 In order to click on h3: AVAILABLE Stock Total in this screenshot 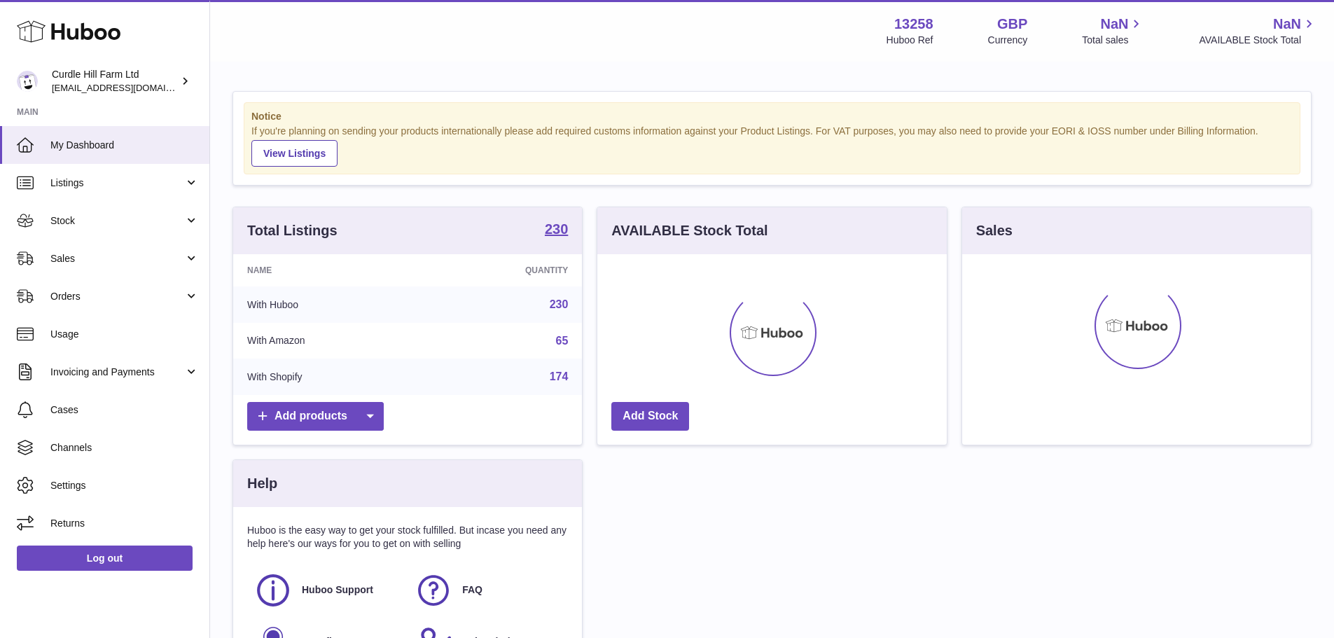, I will do `click(689, 230)`.